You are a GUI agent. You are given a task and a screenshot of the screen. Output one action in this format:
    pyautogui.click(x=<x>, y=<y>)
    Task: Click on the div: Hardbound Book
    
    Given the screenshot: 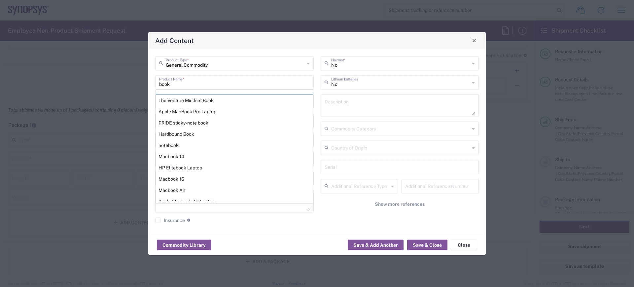 What is the action you would take?
    pyautogui.click(x=235, y=134)
    